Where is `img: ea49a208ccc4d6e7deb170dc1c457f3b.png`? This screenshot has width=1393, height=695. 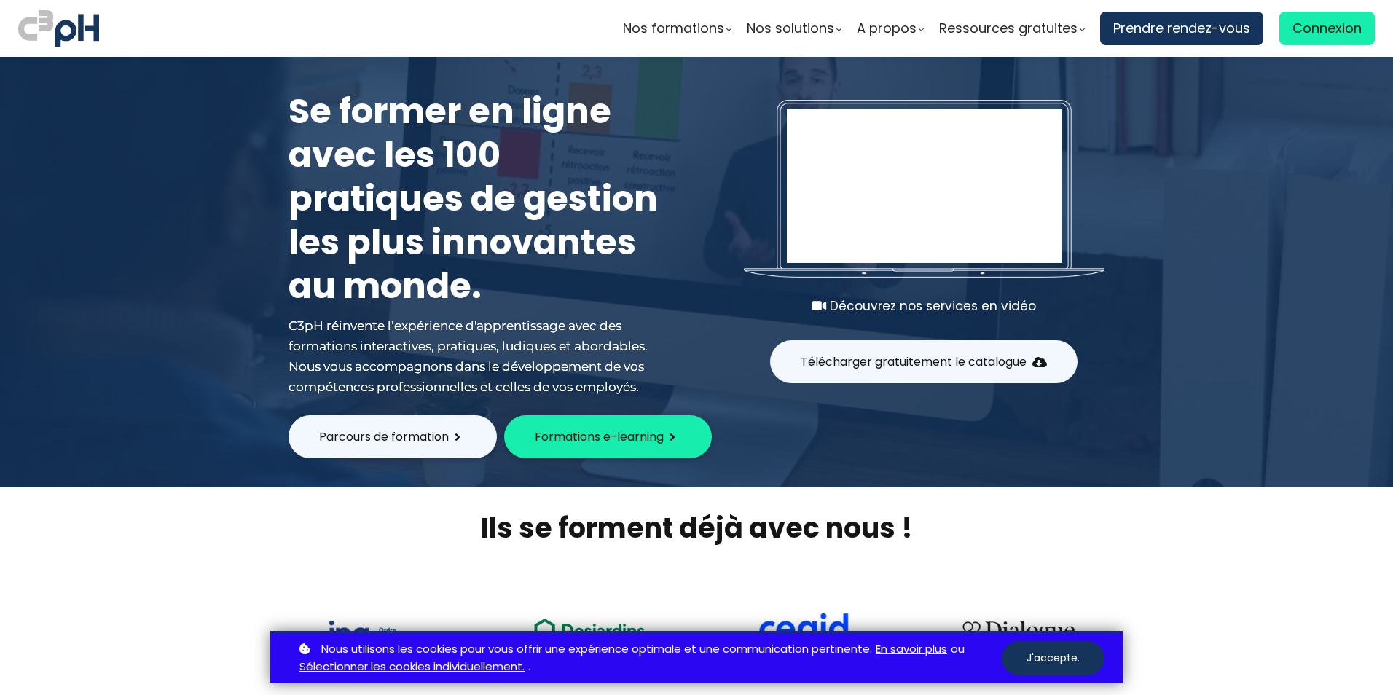 img: ea49a208ccc4d6e7deb170dc1c457f3b.png is located at coordinates (589, 629).